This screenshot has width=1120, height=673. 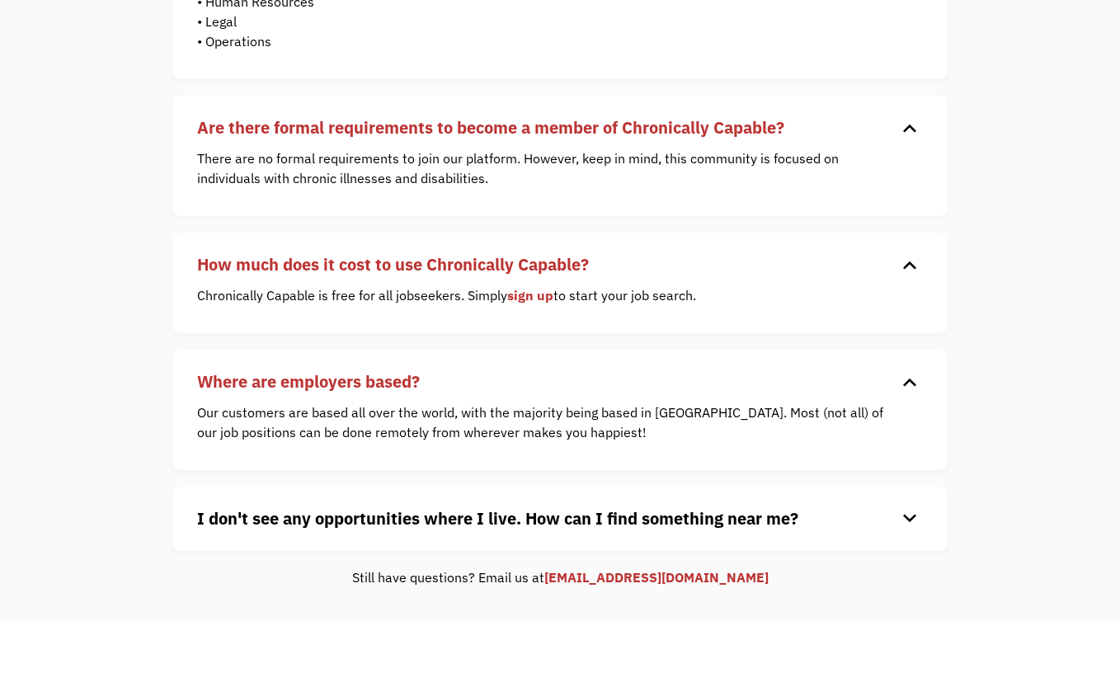 What do you see at coordinates (548, 168) in the screenshot?
I see `p: There are no formal requirements to join our platform. However, keep in mind, this community is f...` at bounding box center [548, 168].